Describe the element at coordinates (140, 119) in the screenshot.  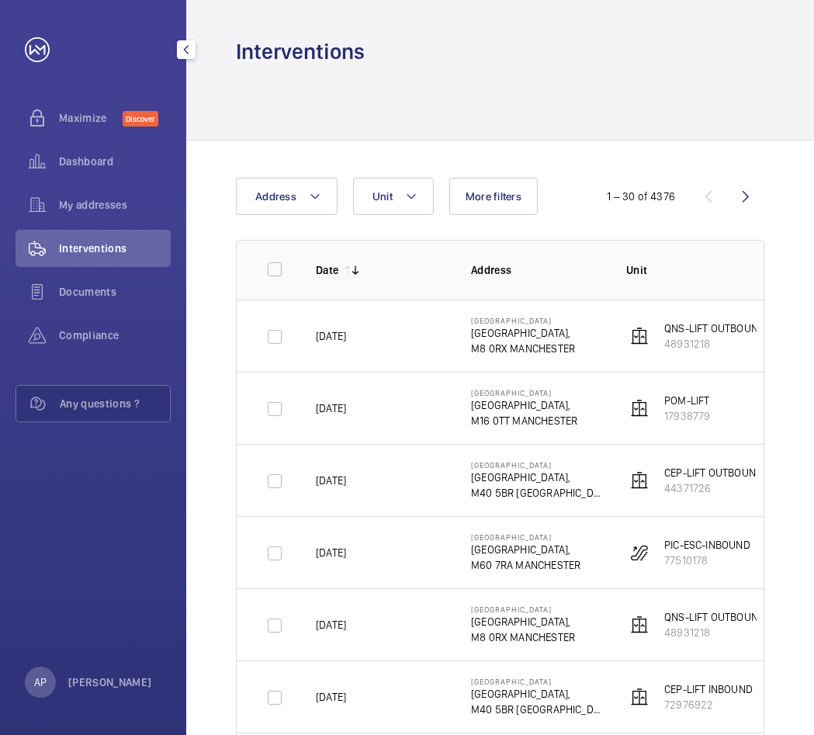
I see `span: Discover` at that location.